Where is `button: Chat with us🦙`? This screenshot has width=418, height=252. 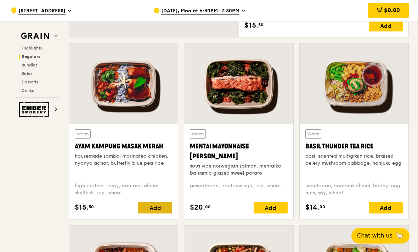 button: Chat with us🦙 is located at coordinates (380, 236).